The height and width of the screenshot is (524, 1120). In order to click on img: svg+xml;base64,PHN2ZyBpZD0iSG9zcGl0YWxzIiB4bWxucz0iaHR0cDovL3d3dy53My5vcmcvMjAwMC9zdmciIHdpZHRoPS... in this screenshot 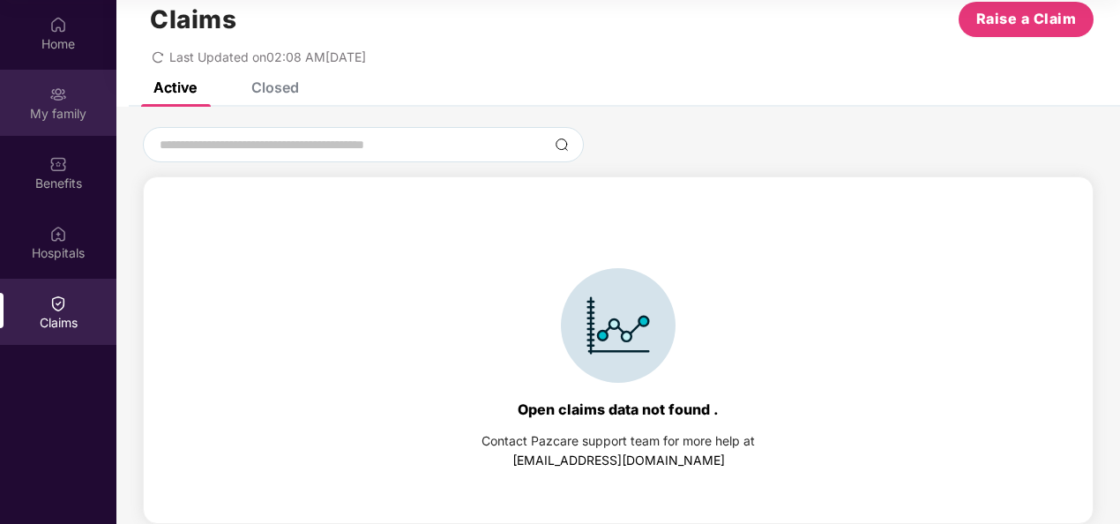, I will do `click(58, 234)`.